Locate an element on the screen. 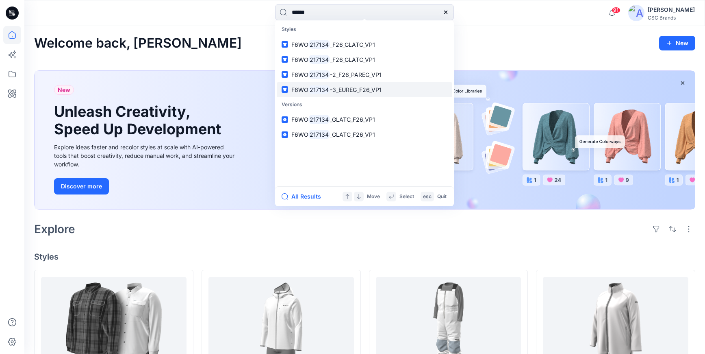 This screenshot has width=705, height=354. a: All Results is located at coordinates (304, 196).